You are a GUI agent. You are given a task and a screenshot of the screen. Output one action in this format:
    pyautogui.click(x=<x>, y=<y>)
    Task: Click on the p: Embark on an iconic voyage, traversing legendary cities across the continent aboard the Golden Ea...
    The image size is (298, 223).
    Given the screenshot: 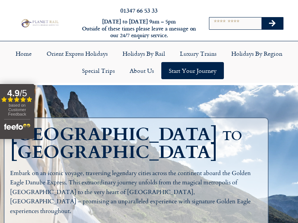 What is the action you would take?
    pyautogui.click(x=136, y=193)
    